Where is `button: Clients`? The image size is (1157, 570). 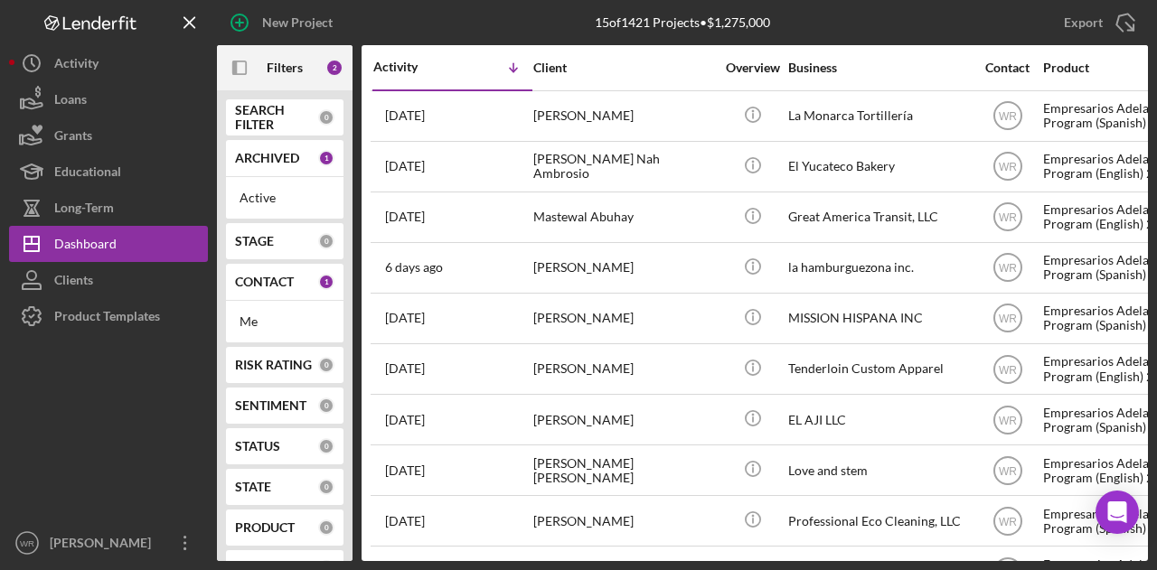
button: Clients is located at coordinates (108, 280).